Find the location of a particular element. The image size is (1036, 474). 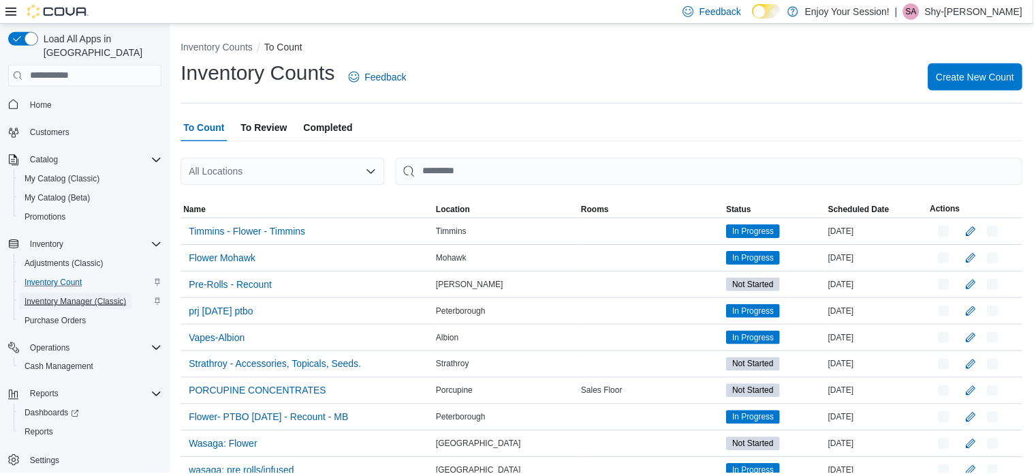

button: Purchase Orders is located at coordinates (91, 321).